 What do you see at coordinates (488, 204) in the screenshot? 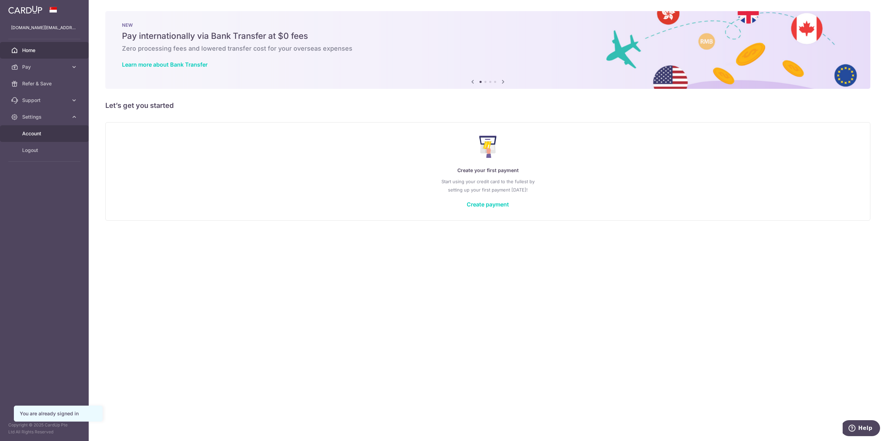
I see `a: Create payment` at bounding box center [488, 204].